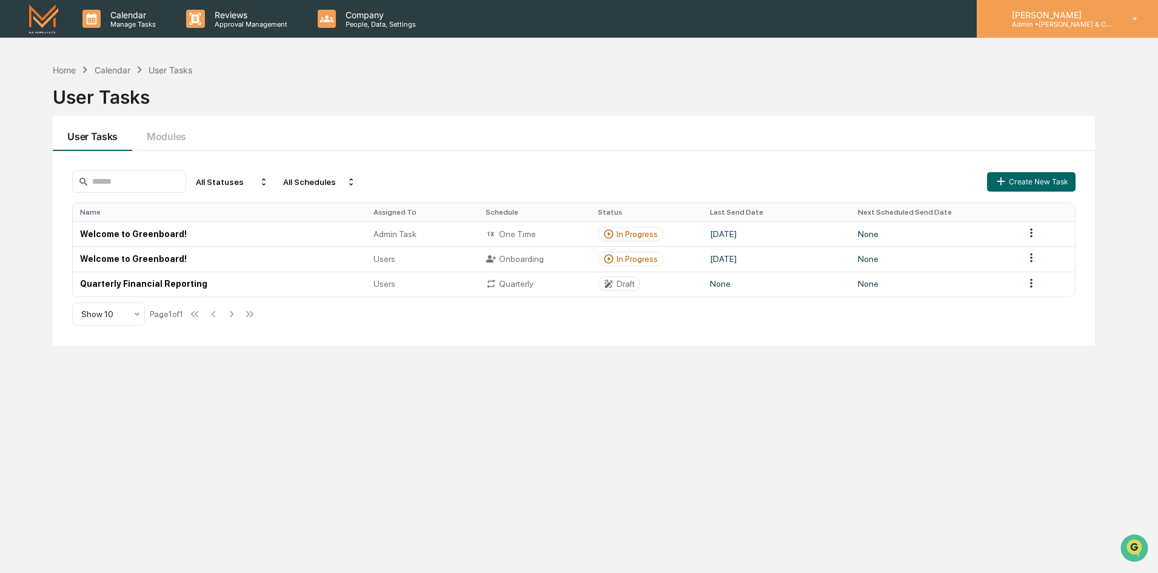 This screenshot has height=573, width=1158. Describe the element at coordinates (116, 210) in the screenshot. I see `a: Powered byPylon` at that location.